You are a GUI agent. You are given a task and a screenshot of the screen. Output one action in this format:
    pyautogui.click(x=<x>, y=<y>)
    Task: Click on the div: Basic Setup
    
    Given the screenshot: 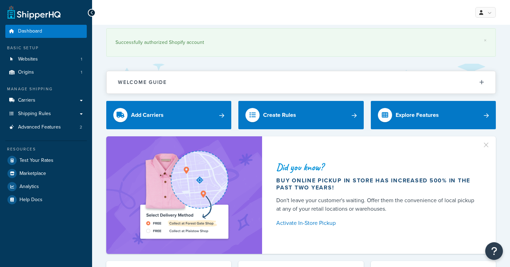 What is the action you would take?
    pyautogui.click(x=46, y=48)
    